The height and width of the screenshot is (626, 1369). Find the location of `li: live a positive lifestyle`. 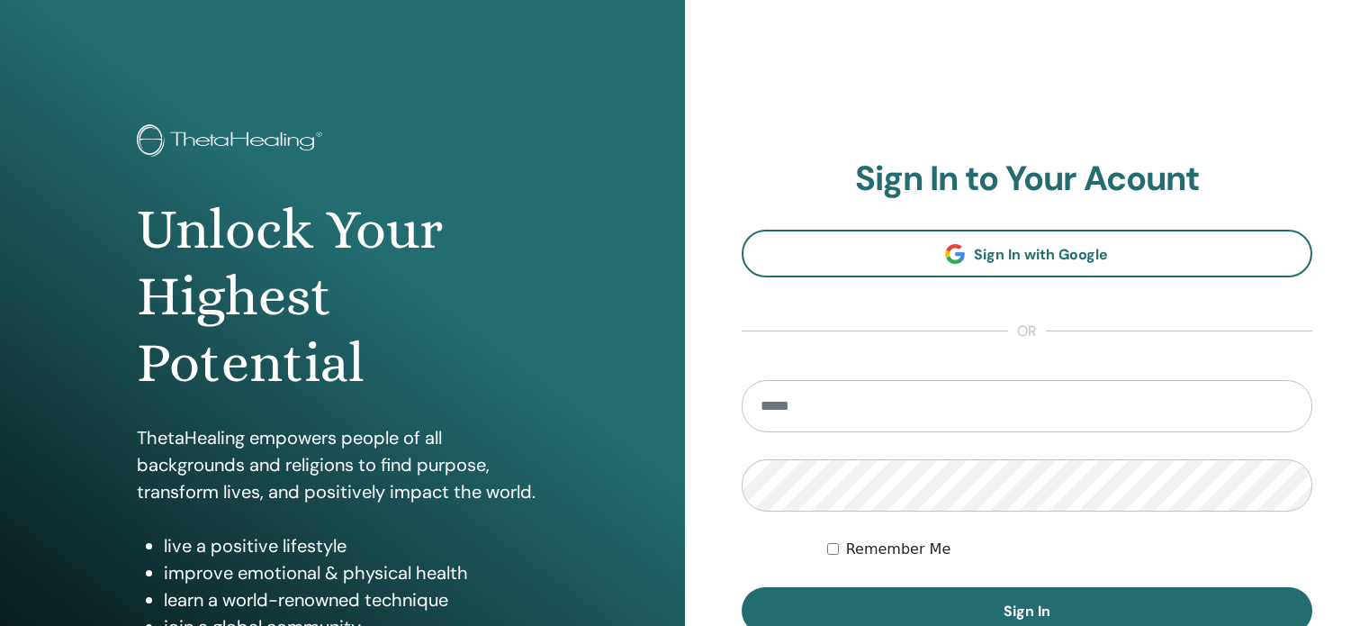

li: live a positive lifestyle is located at coordinates (356, 545).